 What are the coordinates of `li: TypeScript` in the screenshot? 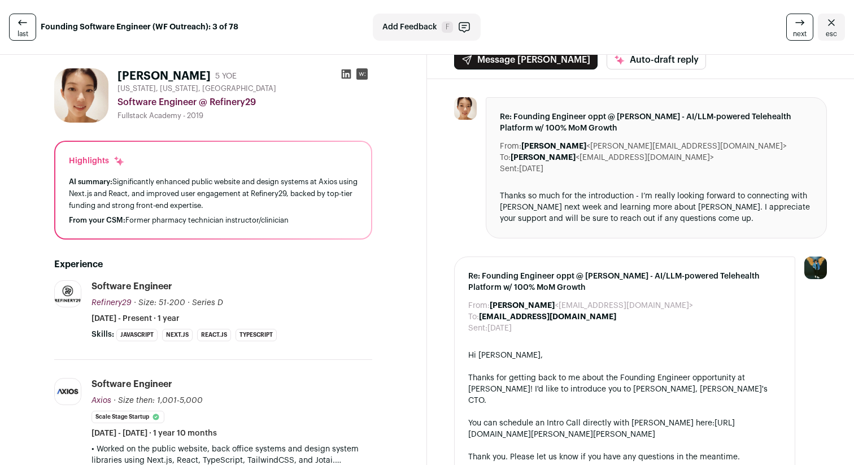 It's located at (256, 335).